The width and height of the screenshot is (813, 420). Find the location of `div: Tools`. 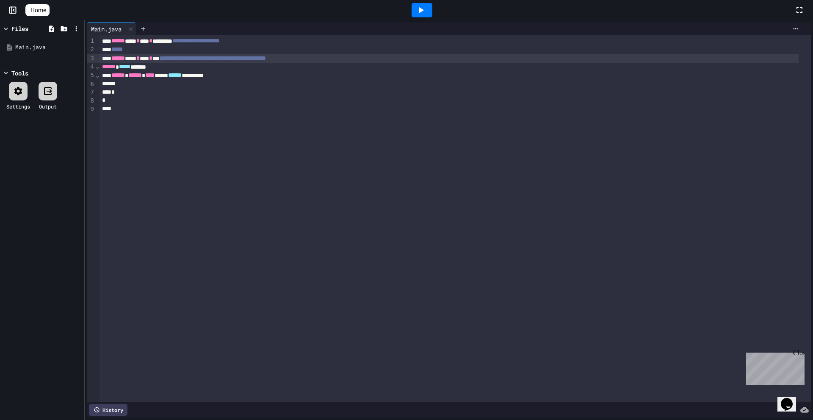

div: Tools is located at coordinates (20, 73).